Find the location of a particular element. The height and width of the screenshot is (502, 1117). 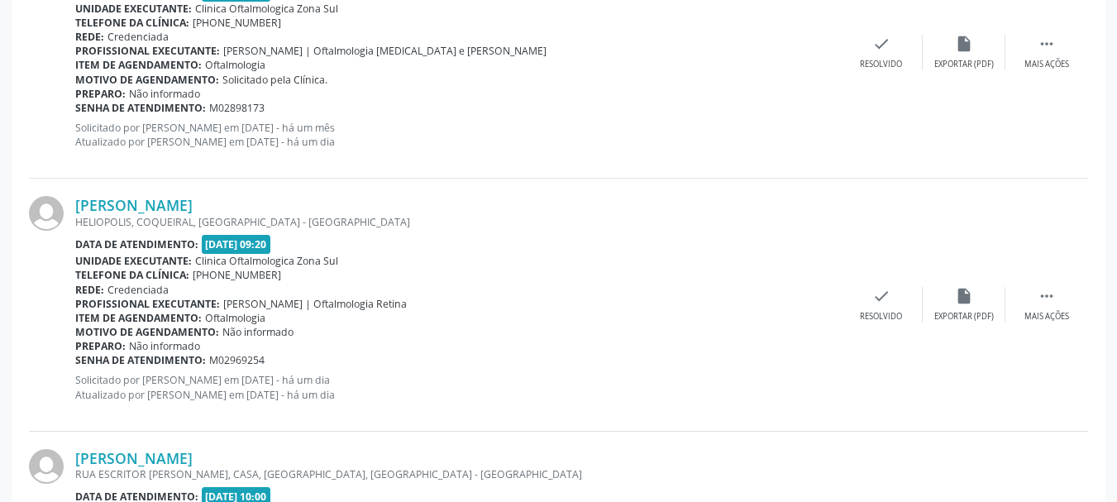

b: Data de atendimento: is located at coordinates (136, 244).